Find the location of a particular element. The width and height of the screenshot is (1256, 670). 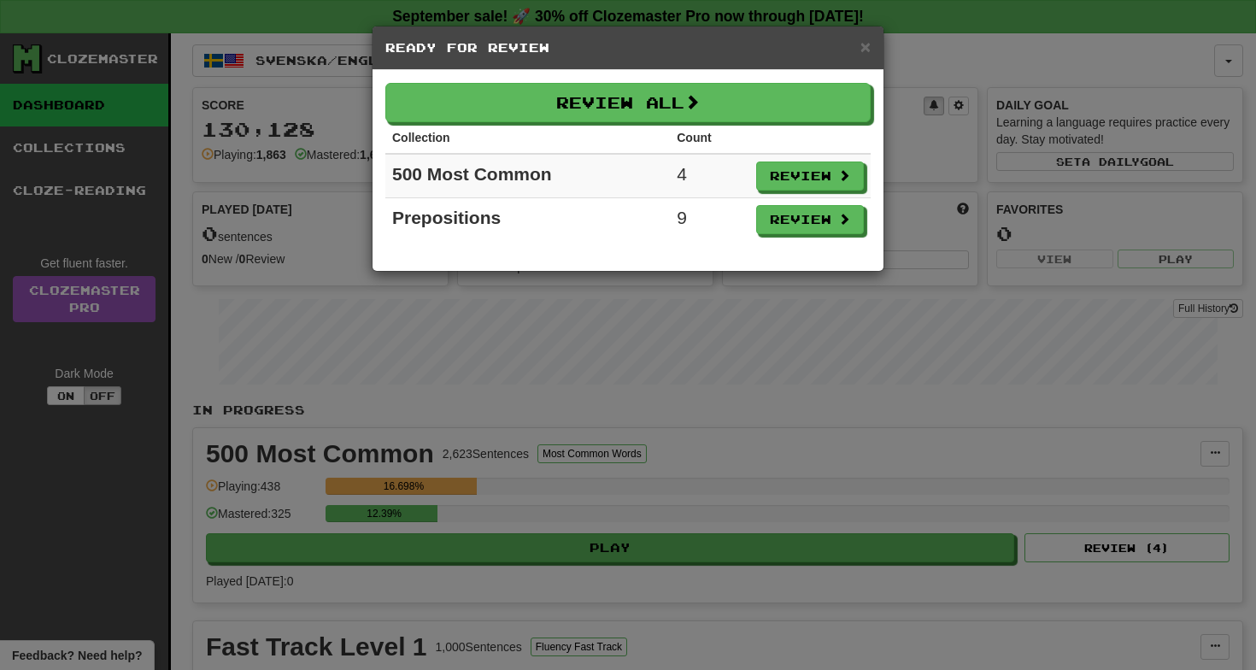

td: 500 Most Common is located at coordinates (527, 176).